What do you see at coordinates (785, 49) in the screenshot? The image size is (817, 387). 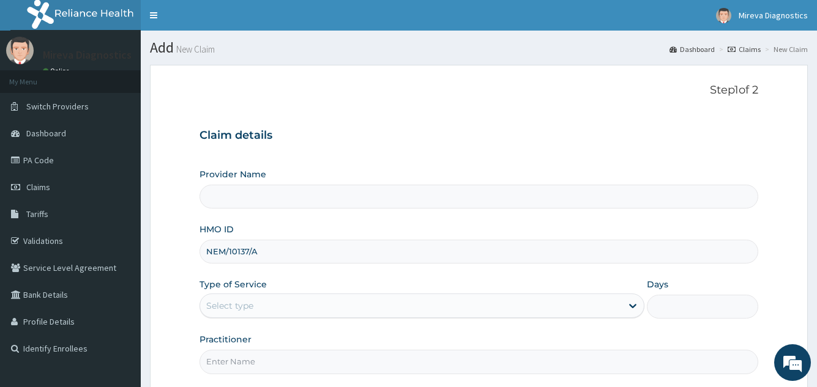 I see `li: New Claim` at bounding box center [785, 49].